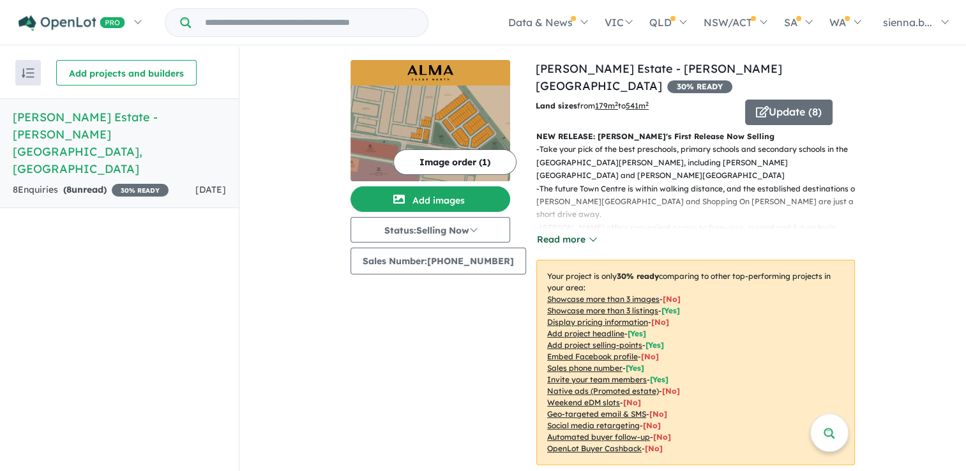  I want to click on u: Add project selling-points, so click(594, 345).